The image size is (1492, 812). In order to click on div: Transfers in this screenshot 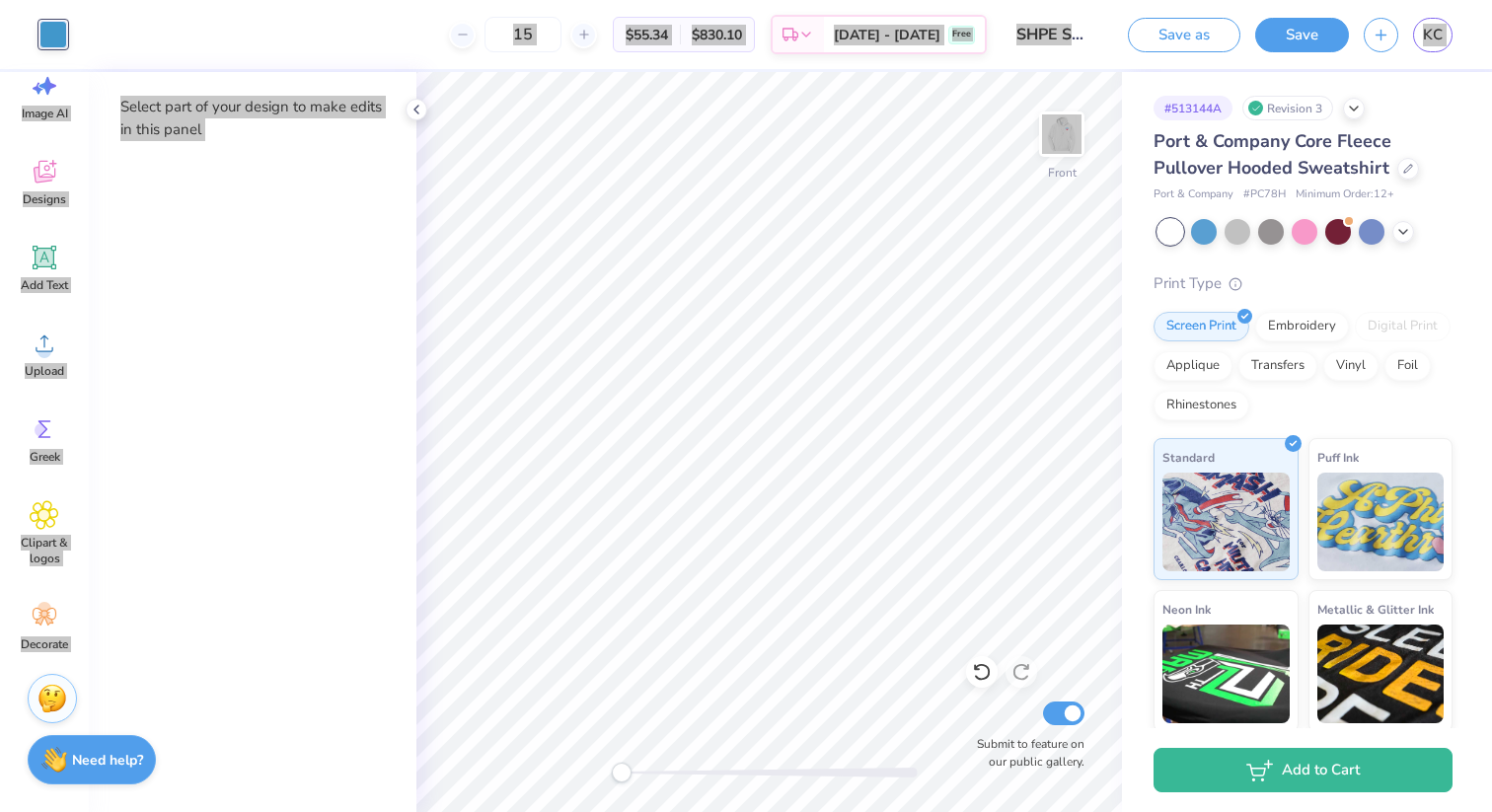, I will do `click(1278, 366)`.